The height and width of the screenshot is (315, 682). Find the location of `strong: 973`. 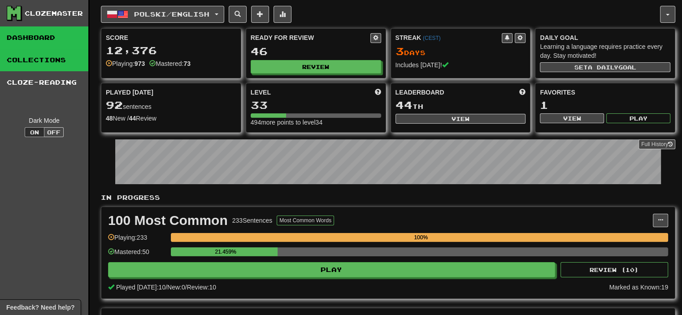

strong: 973 is located at coordinates (140, 64).